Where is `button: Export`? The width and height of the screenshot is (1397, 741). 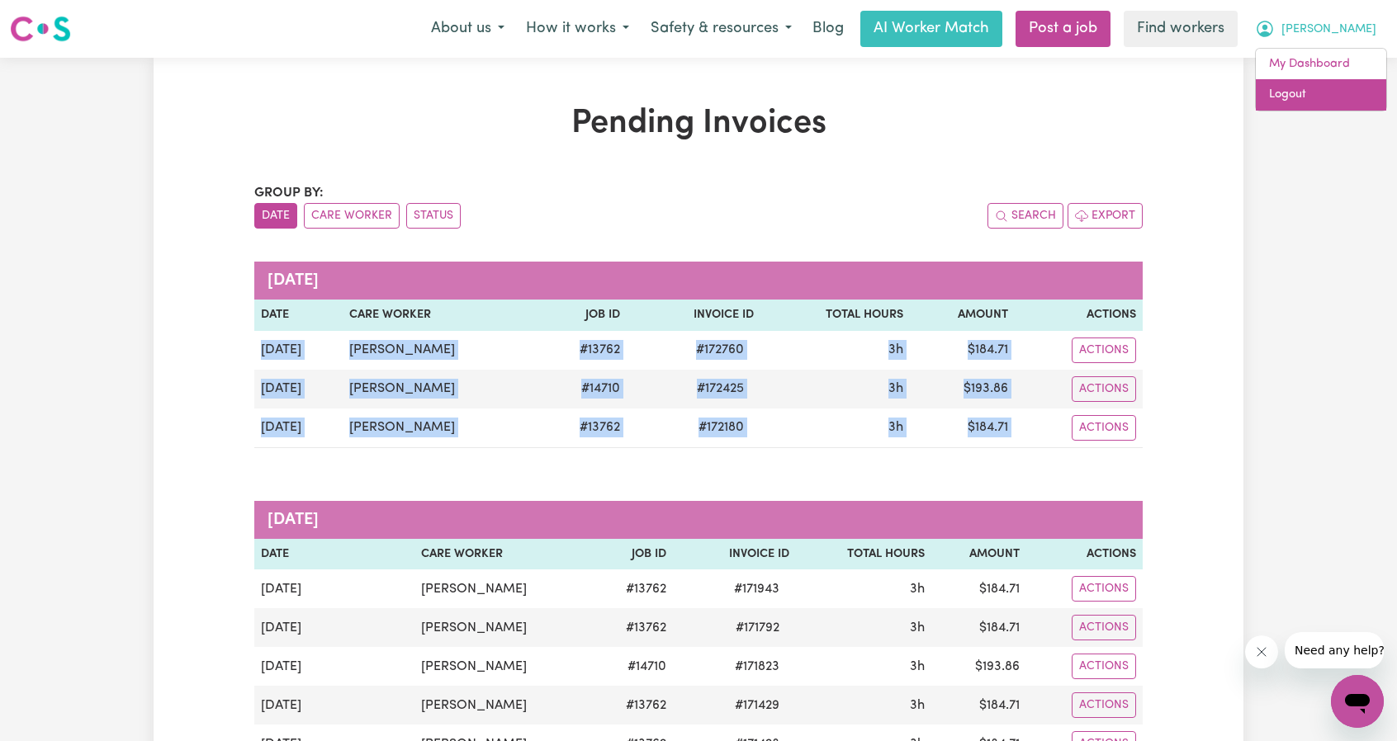
button: Export is located at coordinates (1105, 215).